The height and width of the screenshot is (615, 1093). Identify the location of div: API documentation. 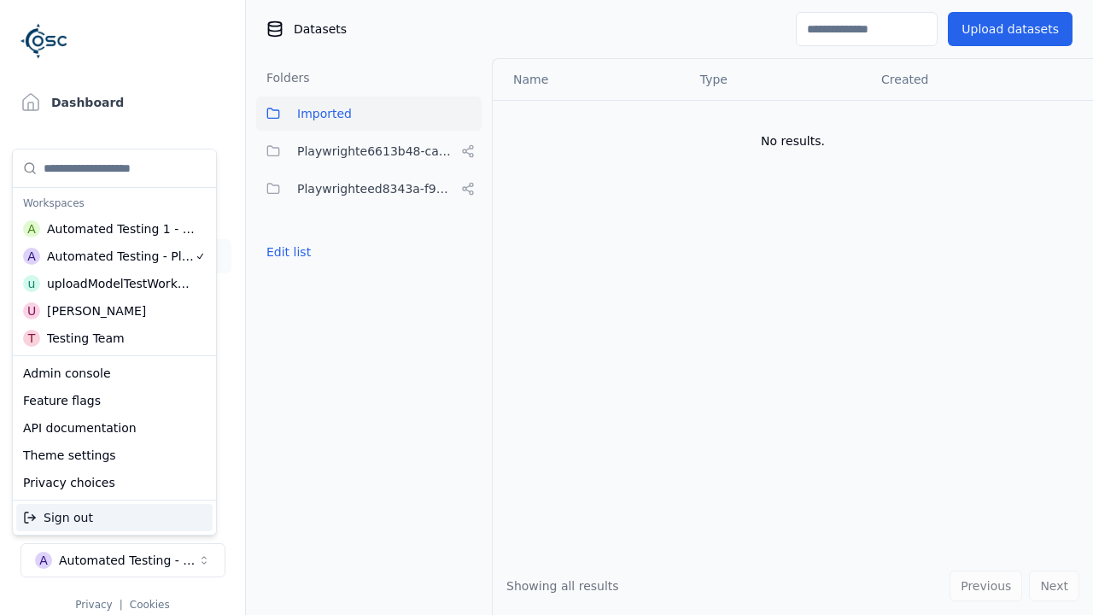
(114, 428).